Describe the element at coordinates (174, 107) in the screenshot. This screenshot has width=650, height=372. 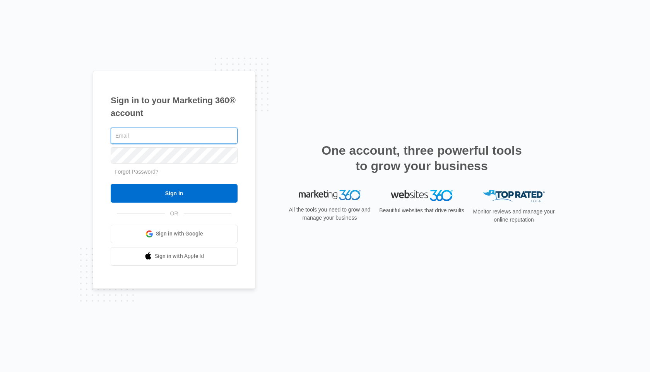
I see `h1: Sign in to your Marketing 360® account` at that location.